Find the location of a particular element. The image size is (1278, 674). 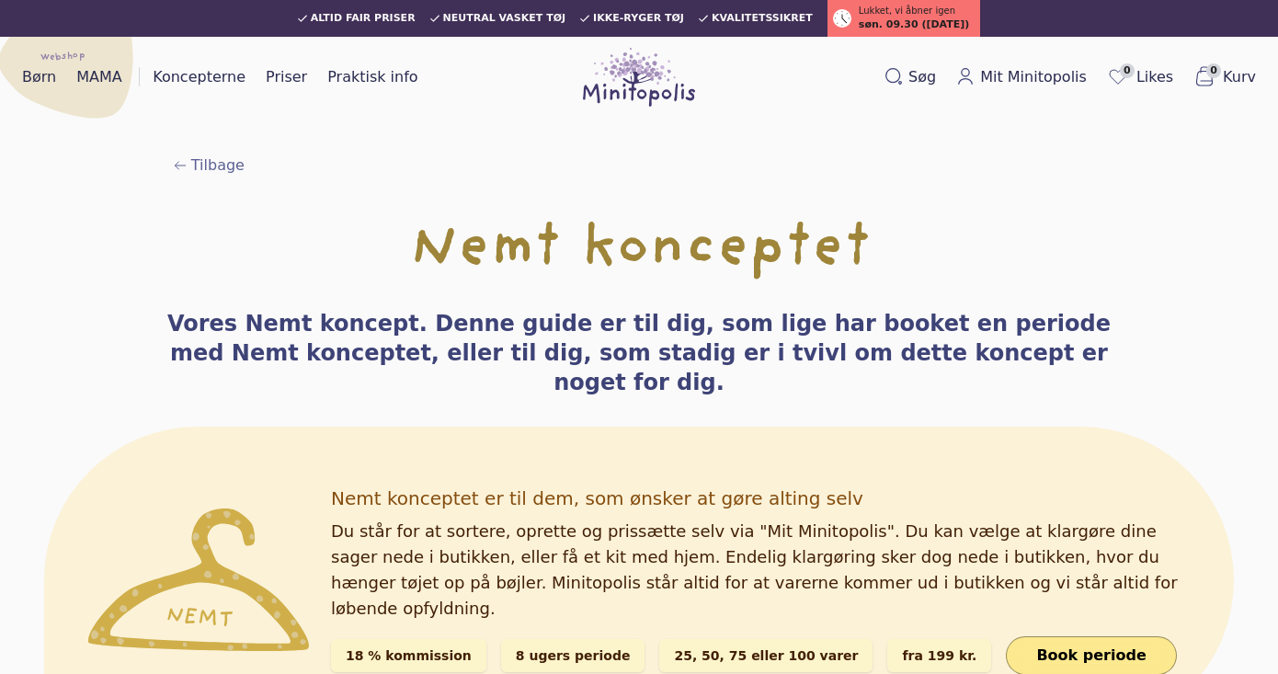

span: Søg is located at coordinates (922, 77).